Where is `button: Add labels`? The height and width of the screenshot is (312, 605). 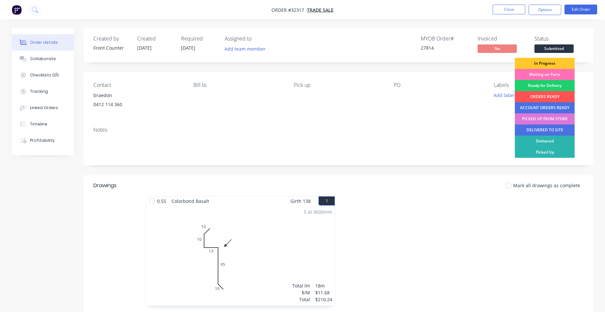 button: Add labels is located at coordinates (505, 95).